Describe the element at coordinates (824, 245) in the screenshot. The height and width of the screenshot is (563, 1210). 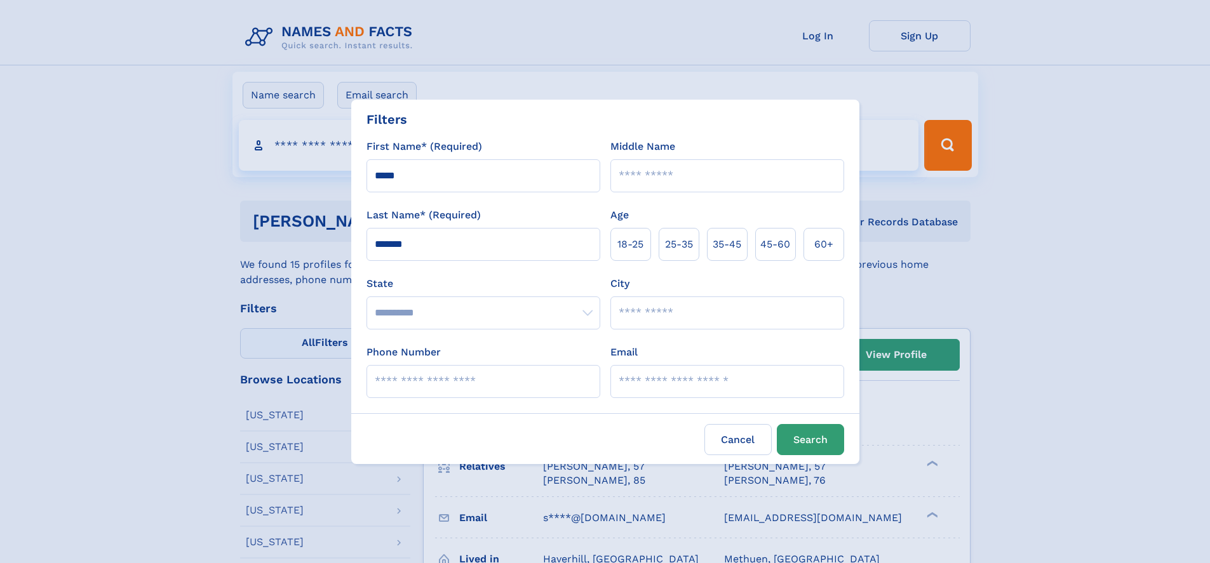
I see `span: 60+` at that location.